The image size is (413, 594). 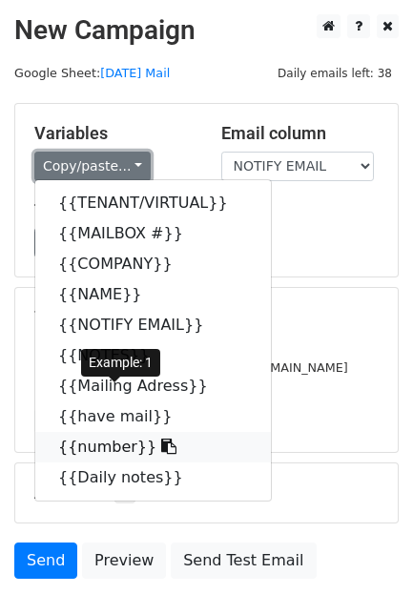 I want to click on span: Daily emails left: 38, so click(x=334, y=73).